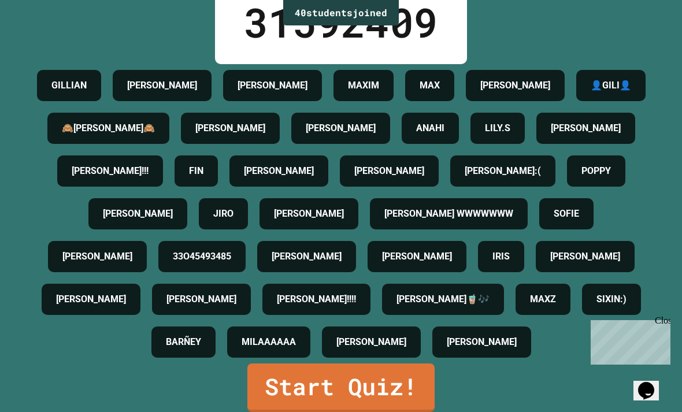 This screenshot has height=412, width=682. Describe the element at coordinates (269, 342) in the screenshot. I see `h4: MILAAAAAA` at that location.